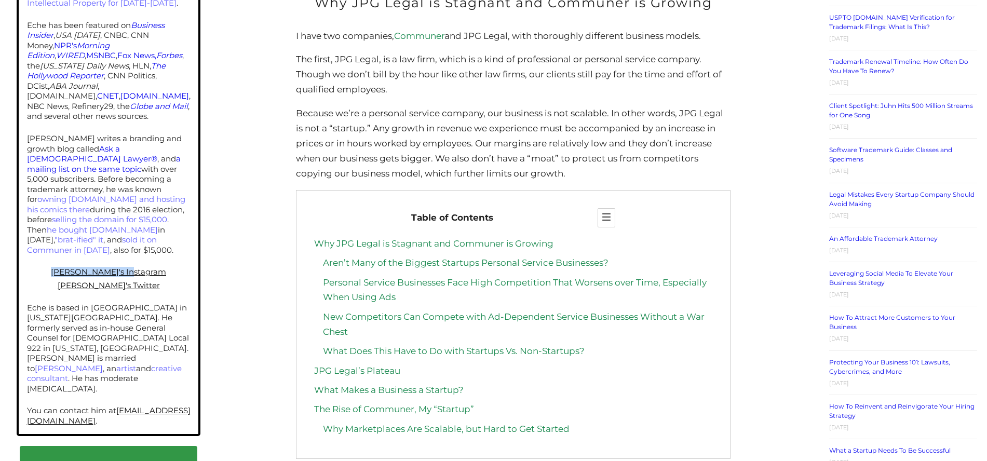 Image resolution: width=987 pixels, height=461 pixels. Describe the element at coordinates (890, 367) in the screenshot. I see `a: Protecting Your Business 101: Lawsuits, Cybercrimes, and More` at that location.